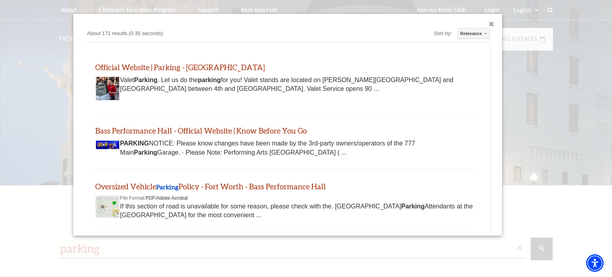 Image resolution: width=612 pixels, height=277 pixels. Describe the element at coordinates (134, 143) in the screenshot. I see `b: PARKING` at that location.